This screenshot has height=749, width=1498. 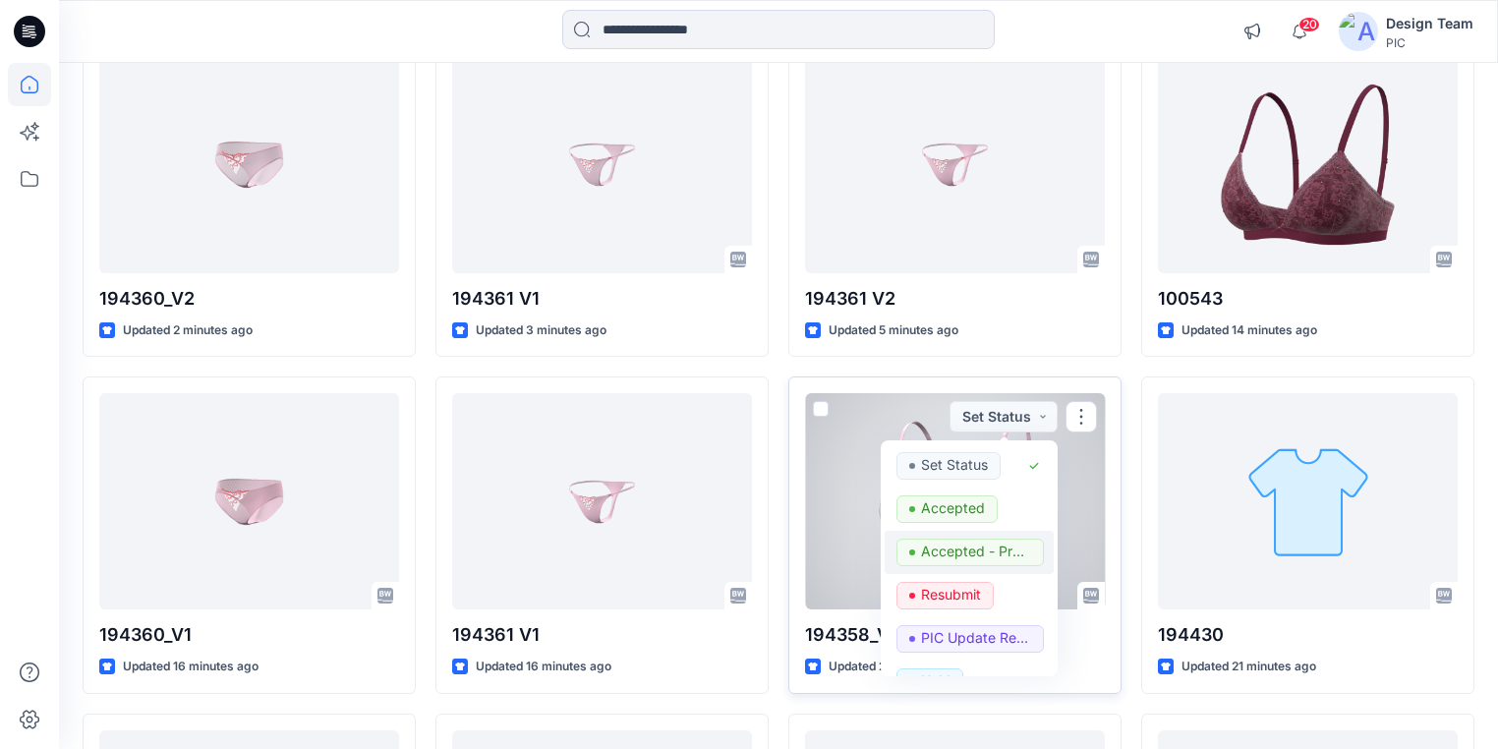 I want to click on p: 194430, so click(x=1307, y=635).